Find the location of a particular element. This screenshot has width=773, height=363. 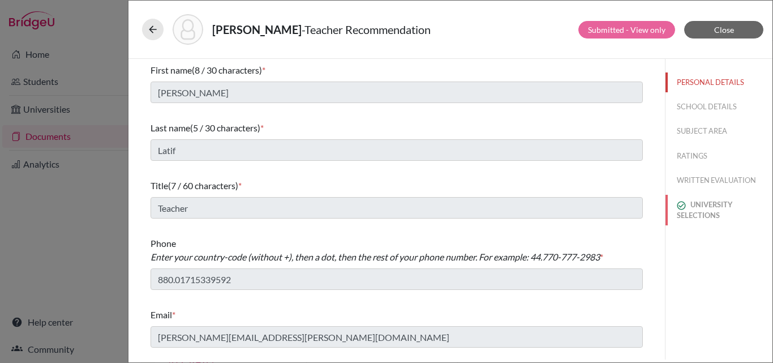

span: Title is located at coordinates (159, 185).